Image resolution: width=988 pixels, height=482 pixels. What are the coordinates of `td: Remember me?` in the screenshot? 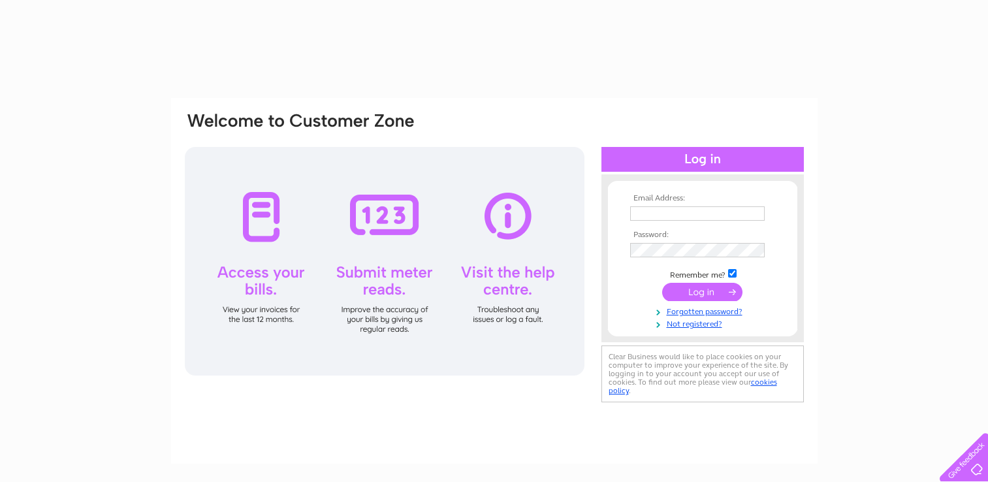 It's located at (703, 274).